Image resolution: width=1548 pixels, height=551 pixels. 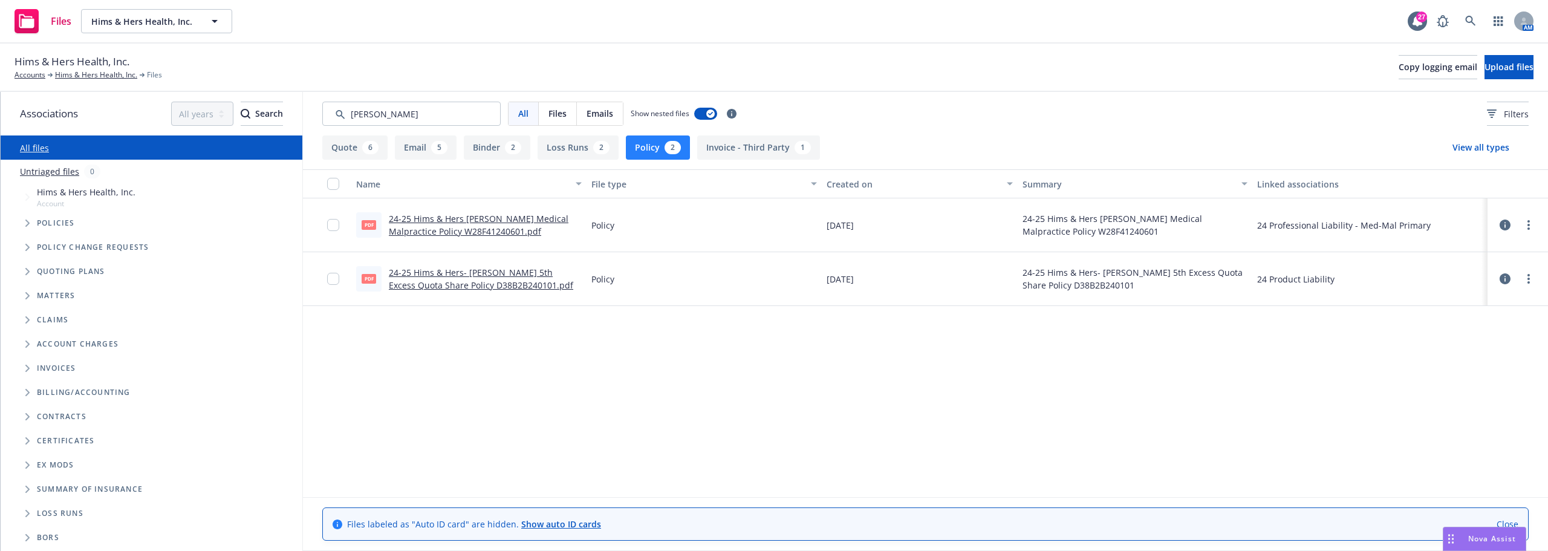 I want to click on span: All, so click(x=523, y=113).